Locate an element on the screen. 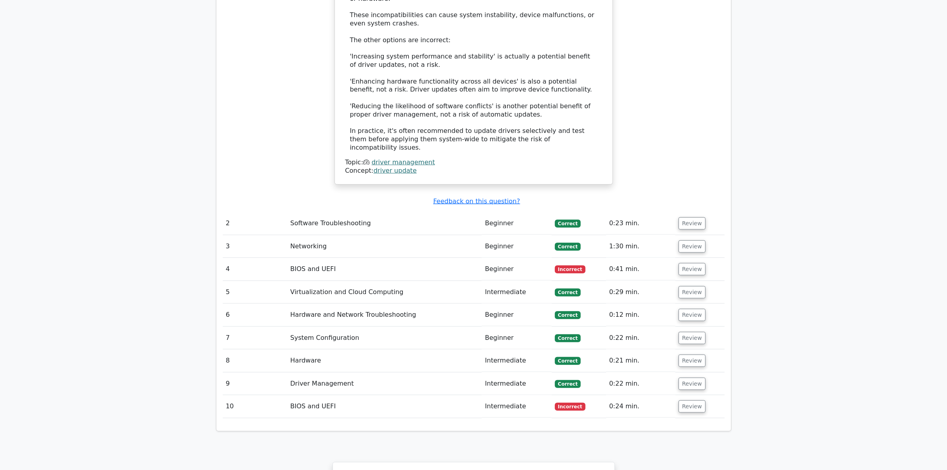 The image size is (947, 470). td: Hardware is located at coordinates (385, 360).